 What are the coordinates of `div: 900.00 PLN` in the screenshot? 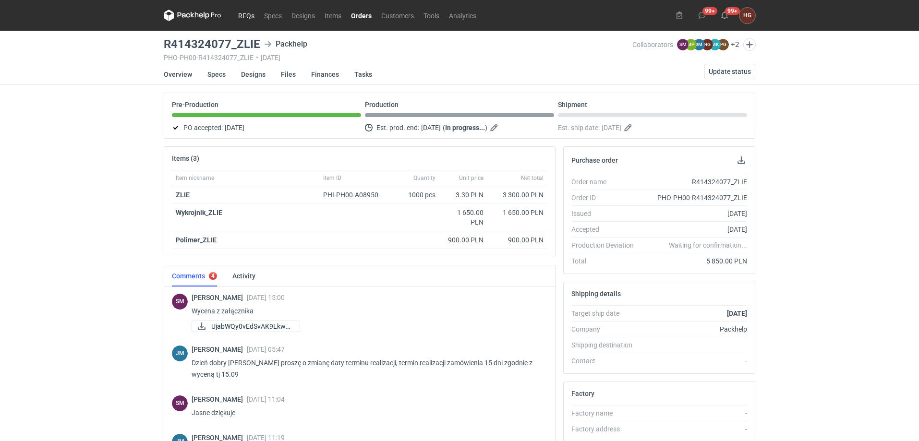 It's located at (463, 240).